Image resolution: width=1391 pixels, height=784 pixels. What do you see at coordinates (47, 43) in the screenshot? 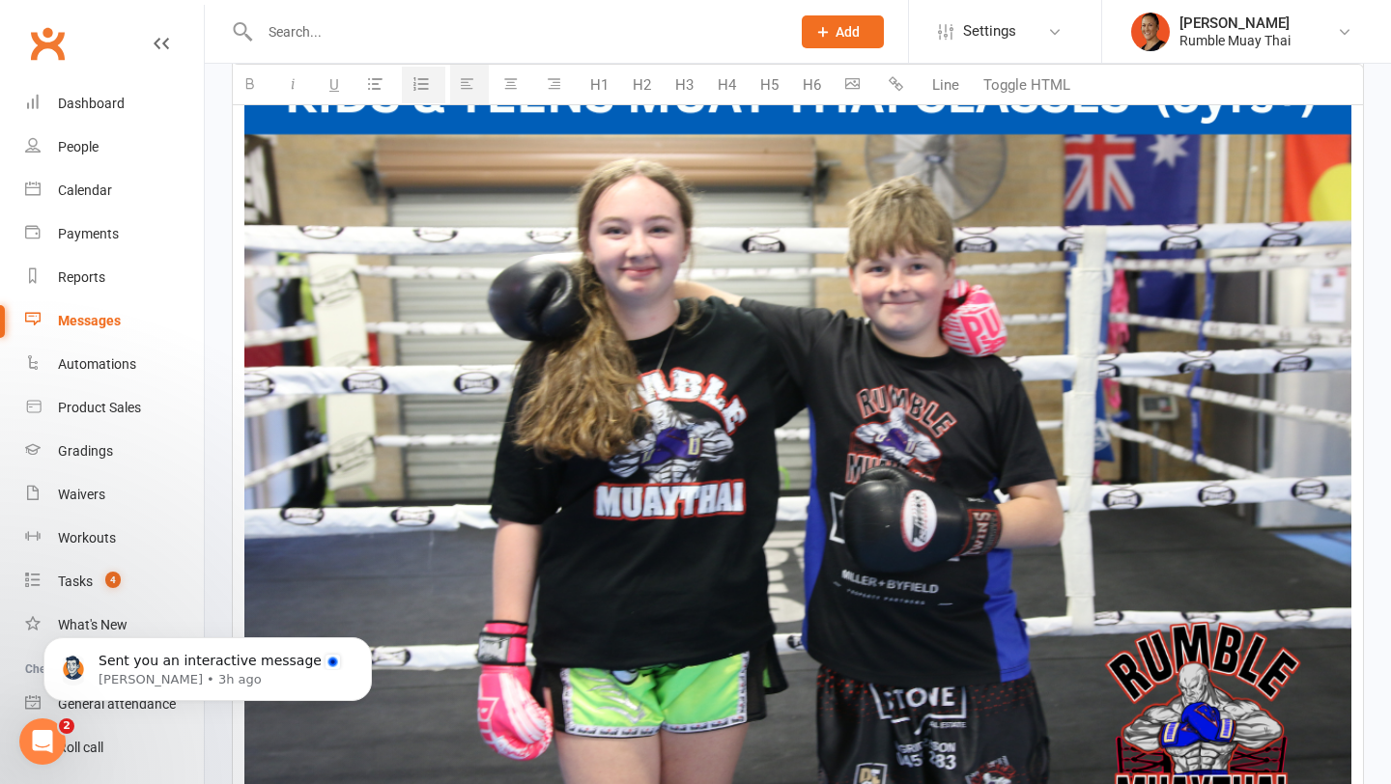
I see `a: Clubworx` at bounding box center [47, 43].